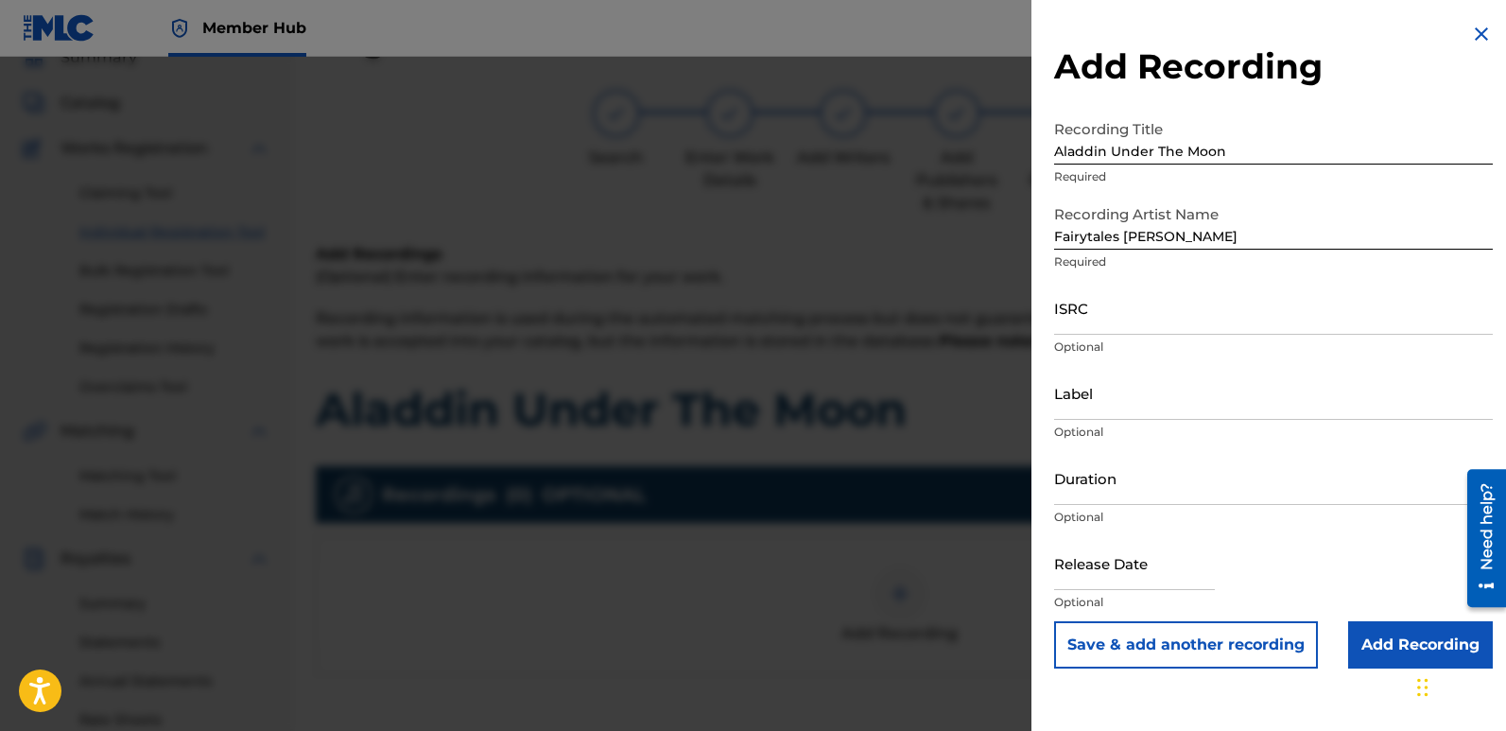  What do you see at coordinates (1185, 645) in the screenshot?
I see `button: Save & add another recording` at bounding box center [1185, 645].